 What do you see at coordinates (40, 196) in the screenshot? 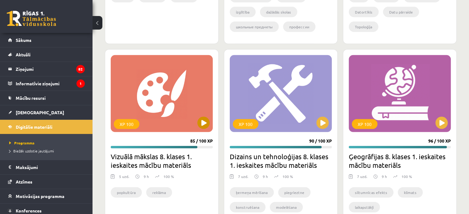
I see `span: Motivācijas programma` at bounding box center [40, 196].